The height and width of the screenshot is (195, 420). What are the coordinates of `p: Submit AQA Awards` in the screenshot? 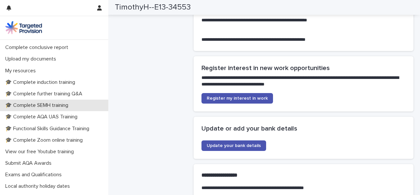 It's located at (30, 163).